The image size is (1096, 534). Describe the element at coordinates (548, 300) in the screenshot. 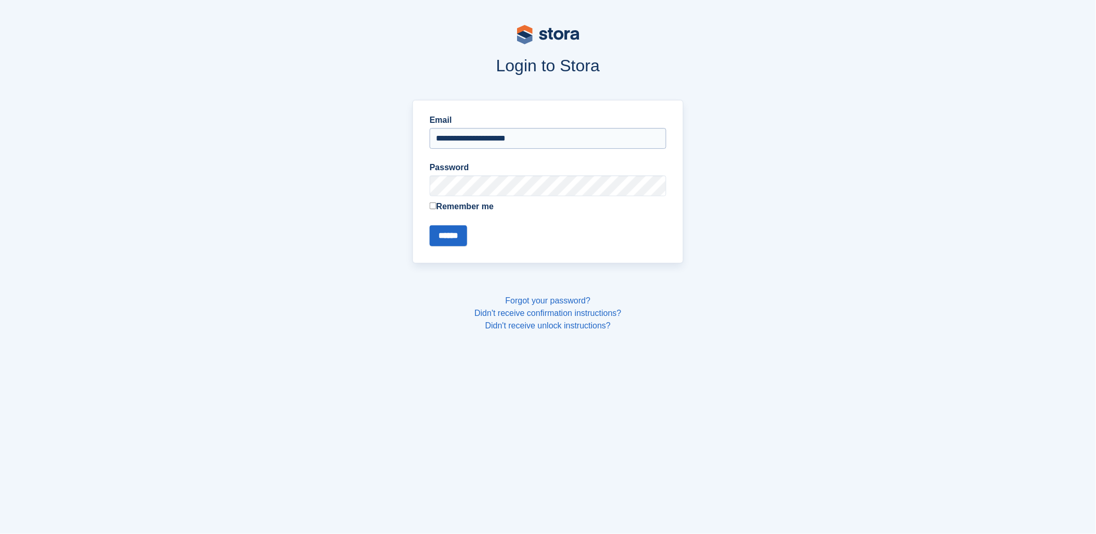

I see `a: Forgot your password?` at that location.